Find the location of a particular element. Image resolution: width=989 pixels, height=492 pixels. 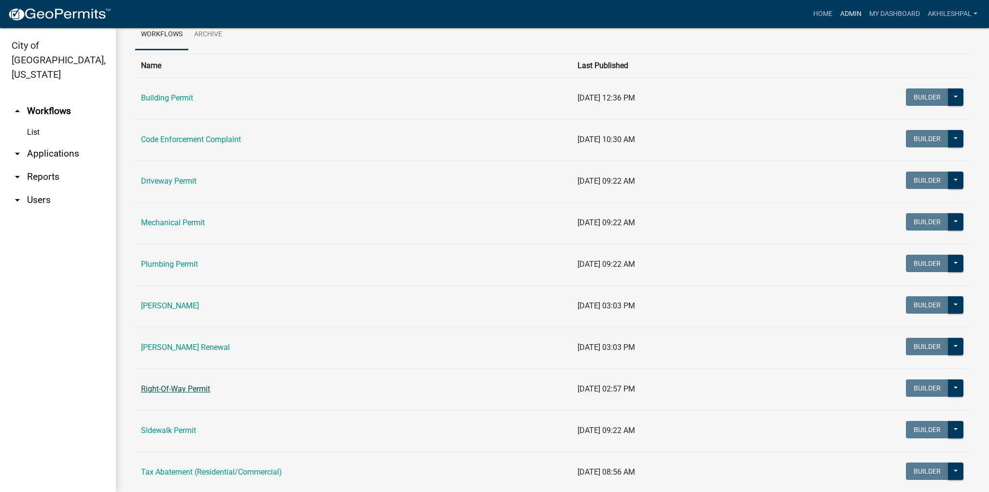

a: Driveway Permit is located at coordinates (169, 181).